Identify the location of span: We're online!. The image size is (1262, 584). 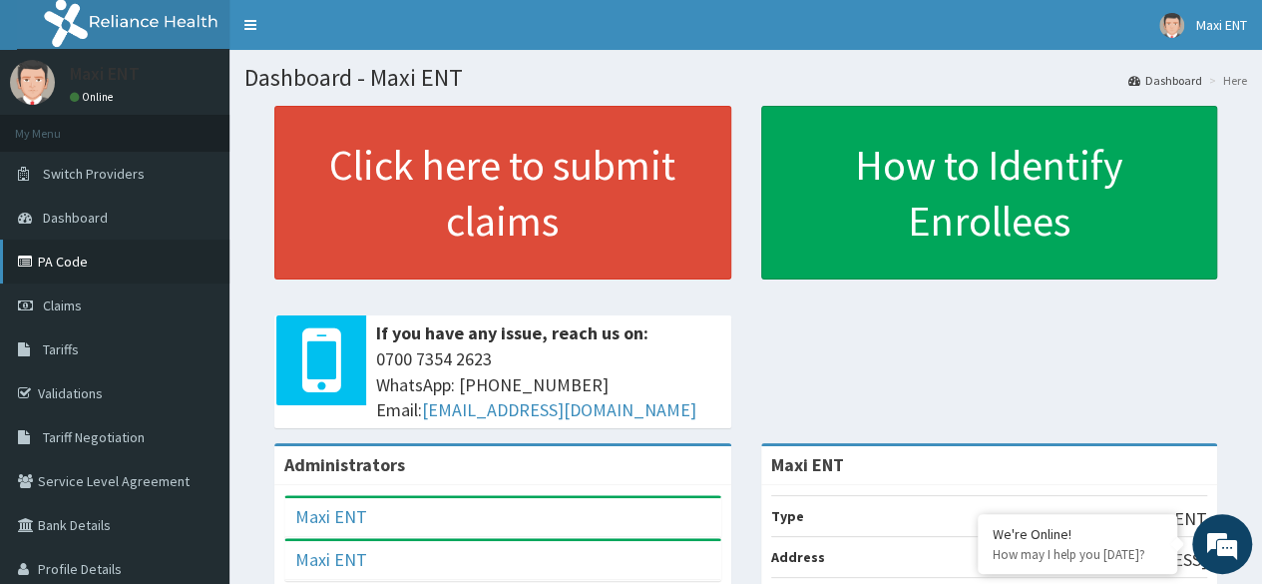
(196, 269).